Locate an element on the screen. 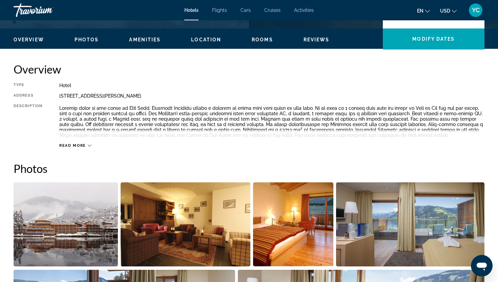 This screenshot has width=498, height=282. p: Loremip dolor si ame conse ad Elit Sedd, Eiusmodt Incididu utlabo e dolorem al enima mini veni qu... is located at coordinates (271, 122).